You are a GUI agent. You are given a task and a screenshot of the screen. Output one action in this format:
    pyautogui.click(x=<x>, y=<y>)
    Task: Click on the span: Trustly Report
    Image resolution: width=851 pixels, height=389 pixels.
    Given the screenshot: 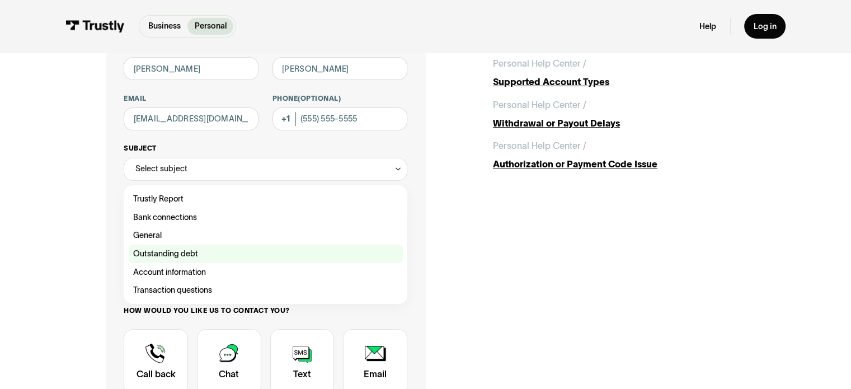 What is the action you would take?
    pyautogui.click(x=158, y=199)
    